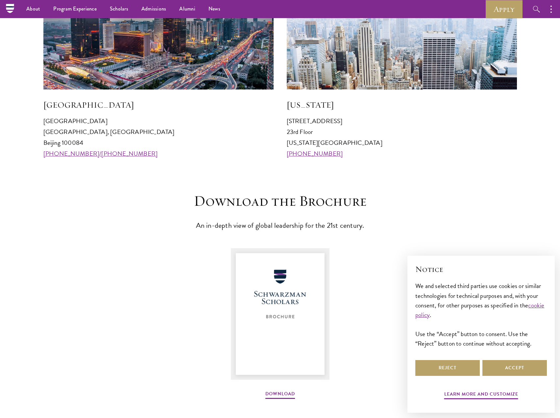  Describe the element at coordinates (280, 201) in the screenshot. I see `h3: Download the Brochure` at that location.